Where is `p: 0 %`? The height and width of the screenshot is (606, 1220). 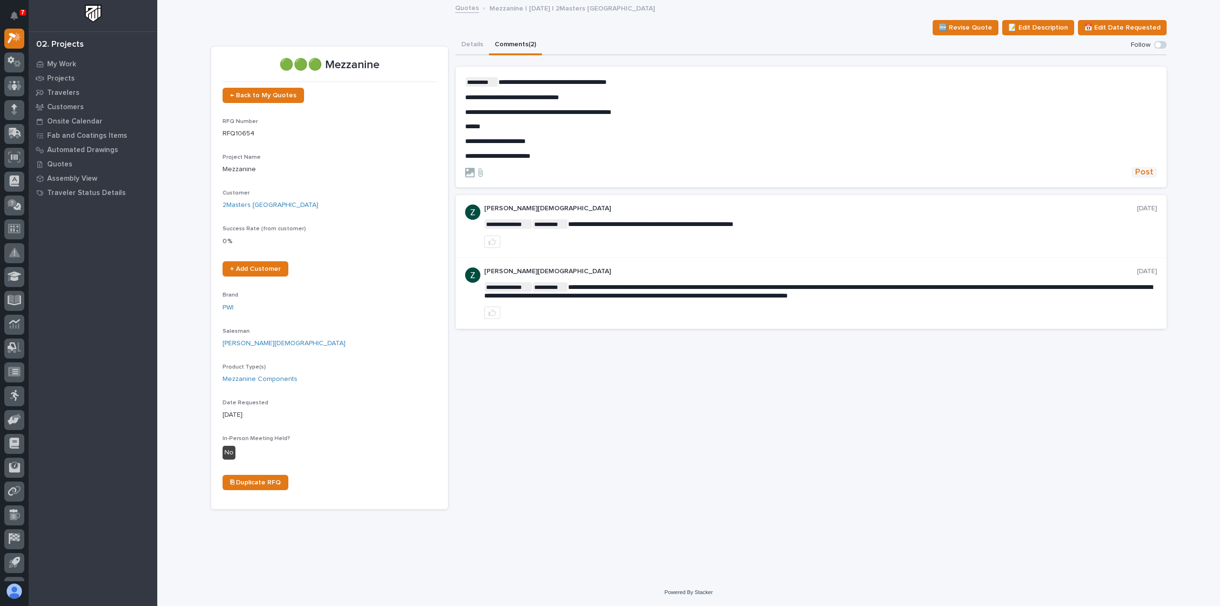 p: 0 % is located at coordinates (329, 241).